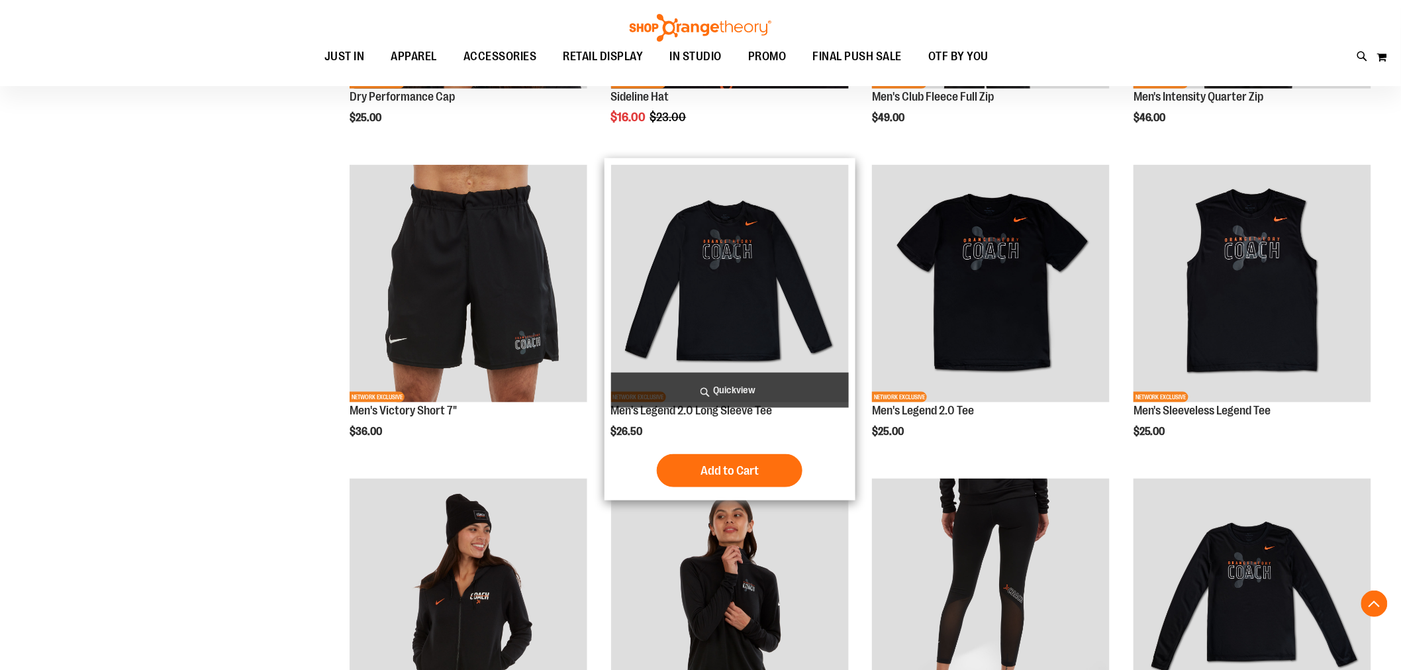 This screenshot has height=670, width=1401. Describe the element at coordinates (415, 56) in the screenshot. I see `span: APPAREL` at that location.